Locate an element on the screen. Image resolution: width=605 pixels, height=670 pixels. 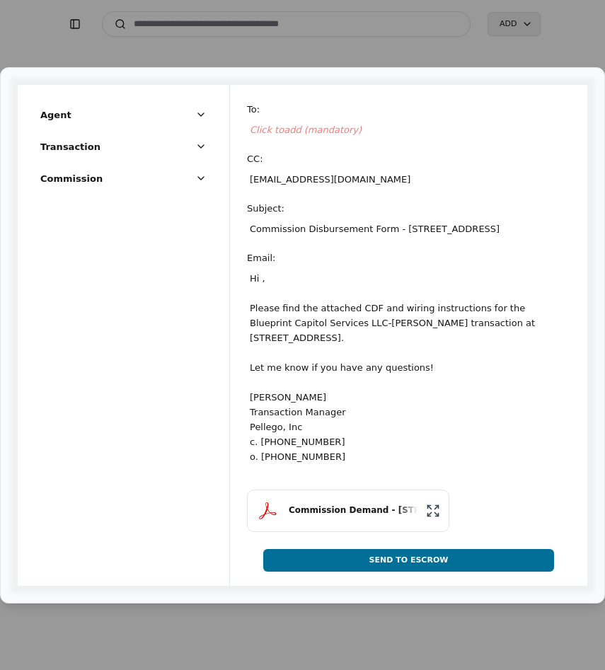
div: Subject : is located at coordinates (408, 208).